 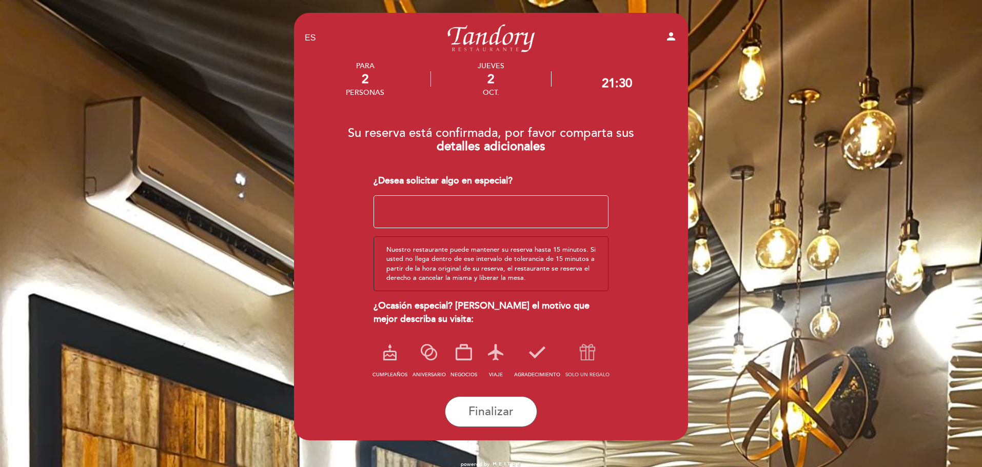 I want to click on button: person, so click(x=671, y=38).